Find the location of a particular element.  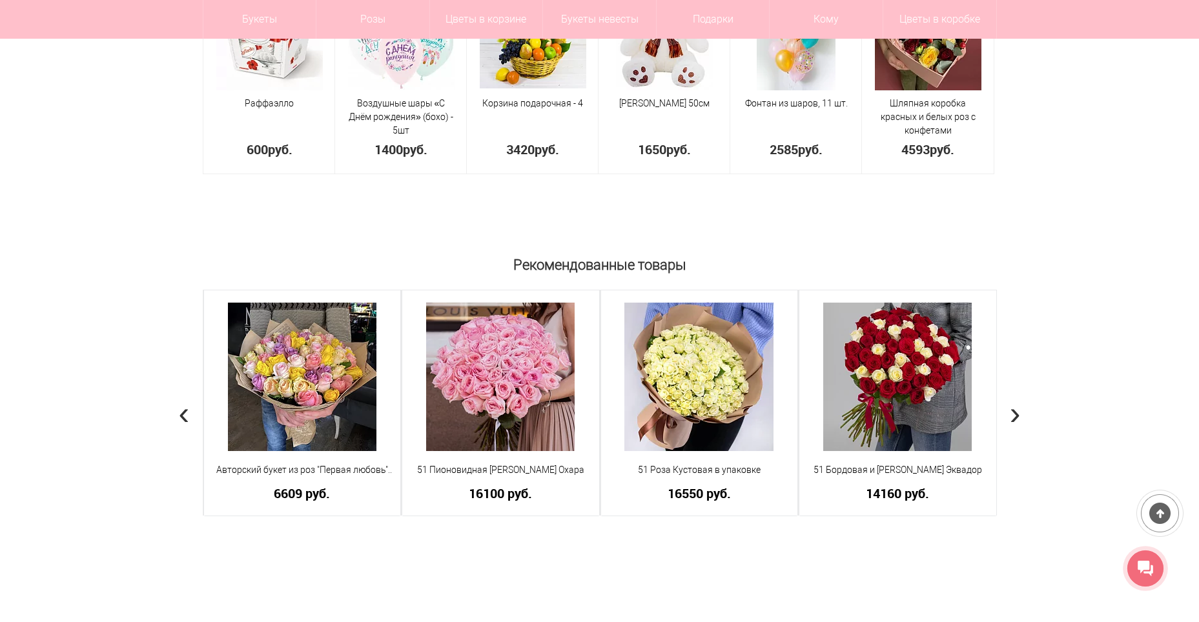

span: Шляпная коробка красных и белых роз с конфетами is located at coordinates (928, 117).